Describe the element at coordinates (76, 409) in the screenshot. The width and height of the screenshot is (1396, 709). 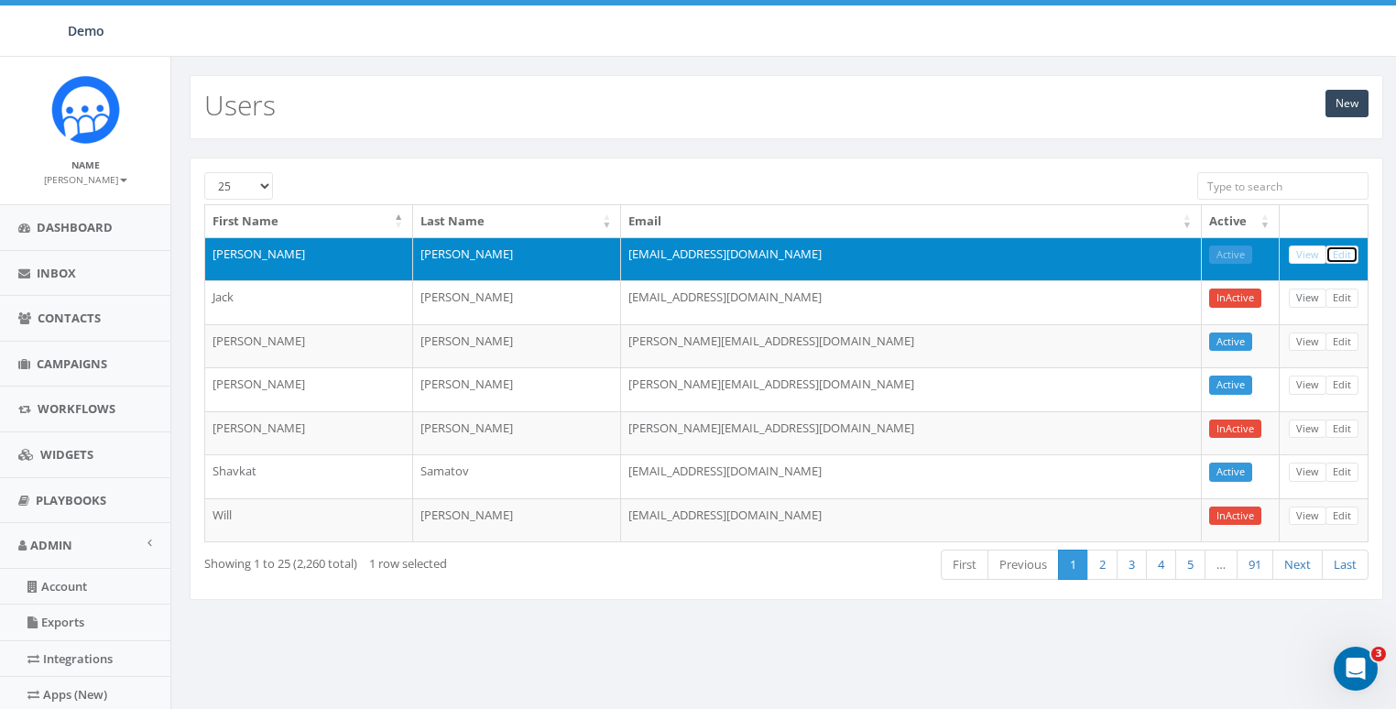
I see `span: Workflows` at that location.